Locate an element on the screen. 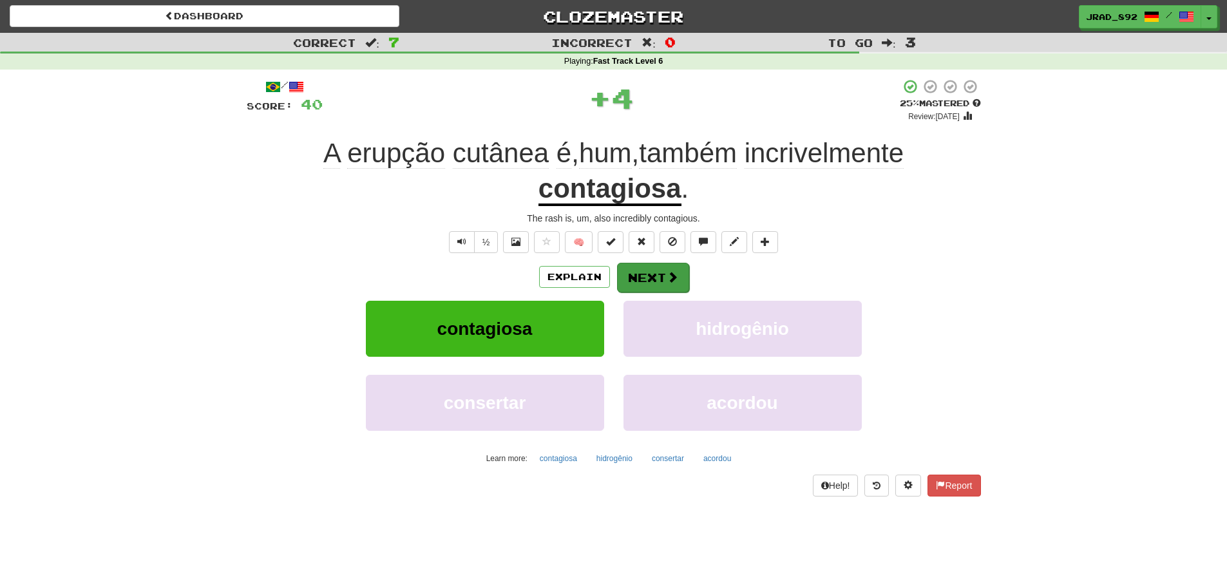 This screenshot has width=1227, height=577. button: Reset to 0% Mastered (alt+r) is located at coordinates (642, 242).